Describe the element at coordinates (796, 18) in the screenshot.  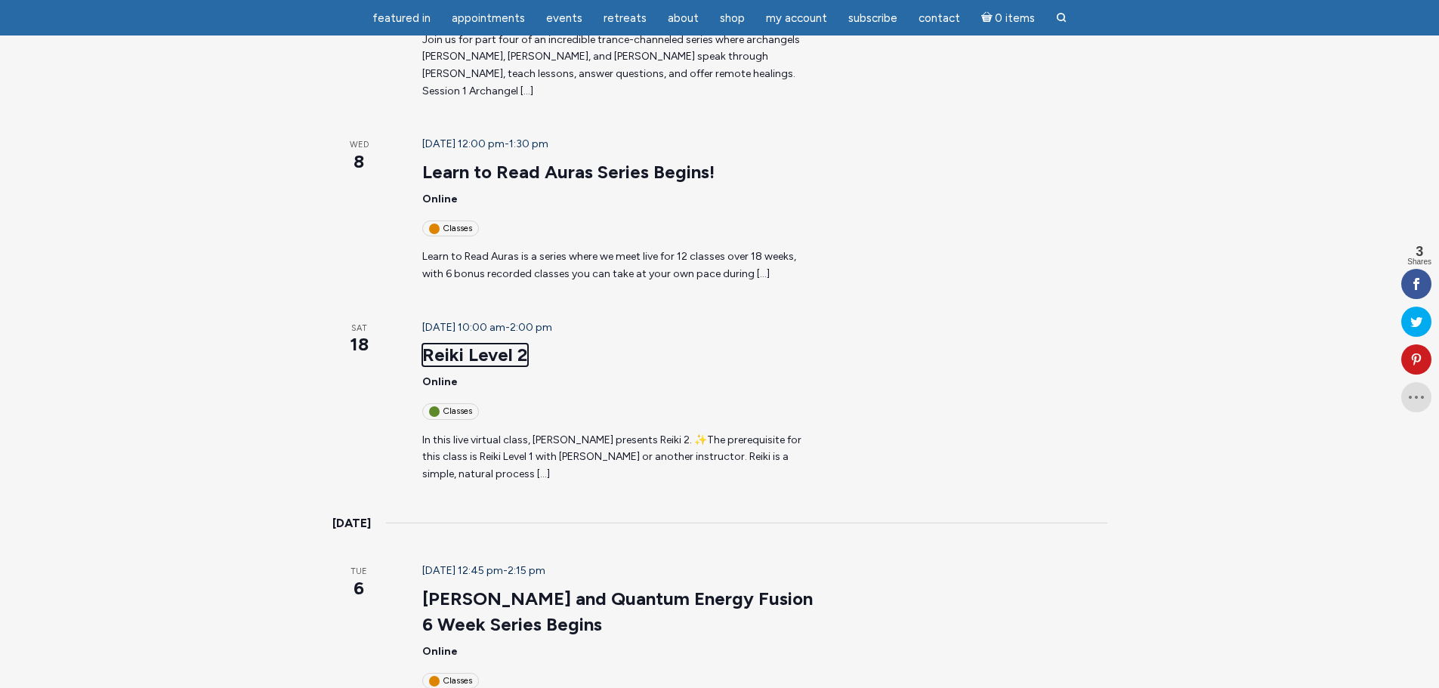
I see `span: My Account` at that location.